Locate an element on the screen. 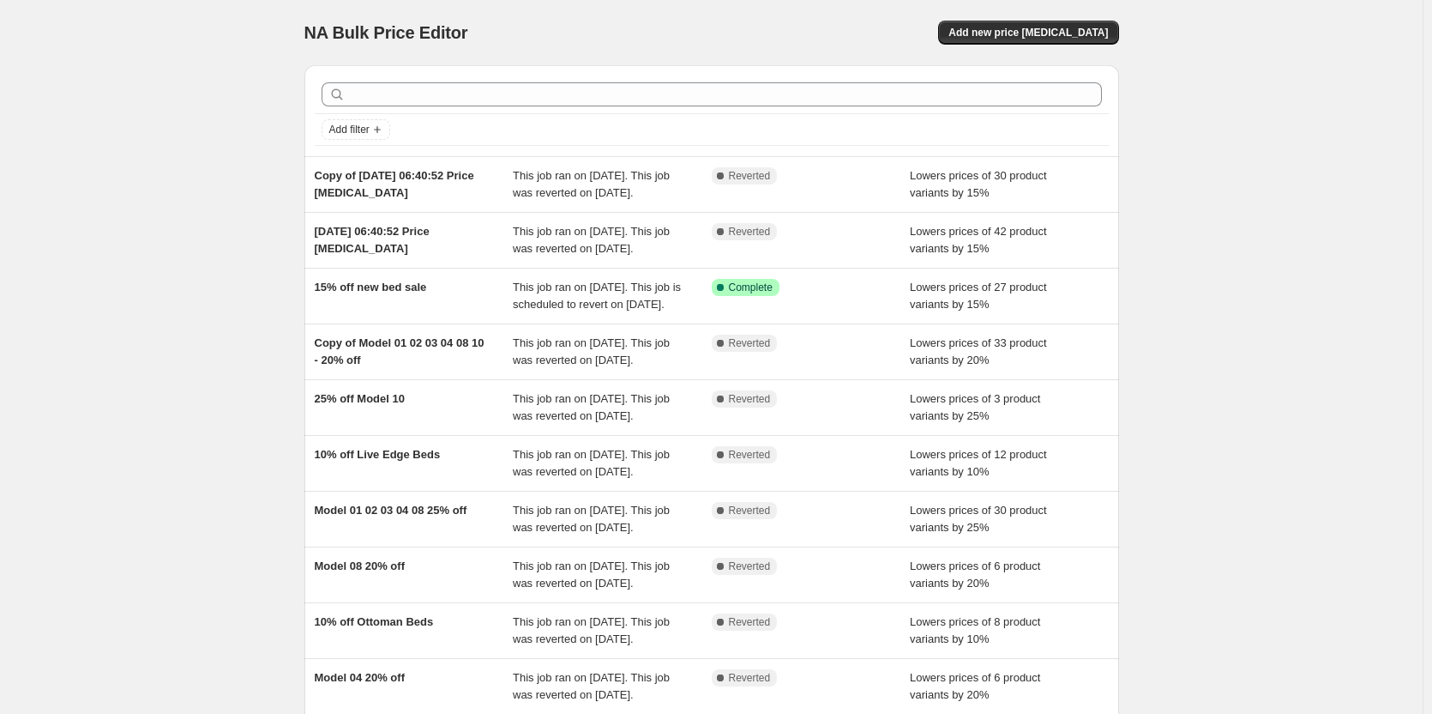  span: 15% off new bed sale is located at coordinates (370, 286).